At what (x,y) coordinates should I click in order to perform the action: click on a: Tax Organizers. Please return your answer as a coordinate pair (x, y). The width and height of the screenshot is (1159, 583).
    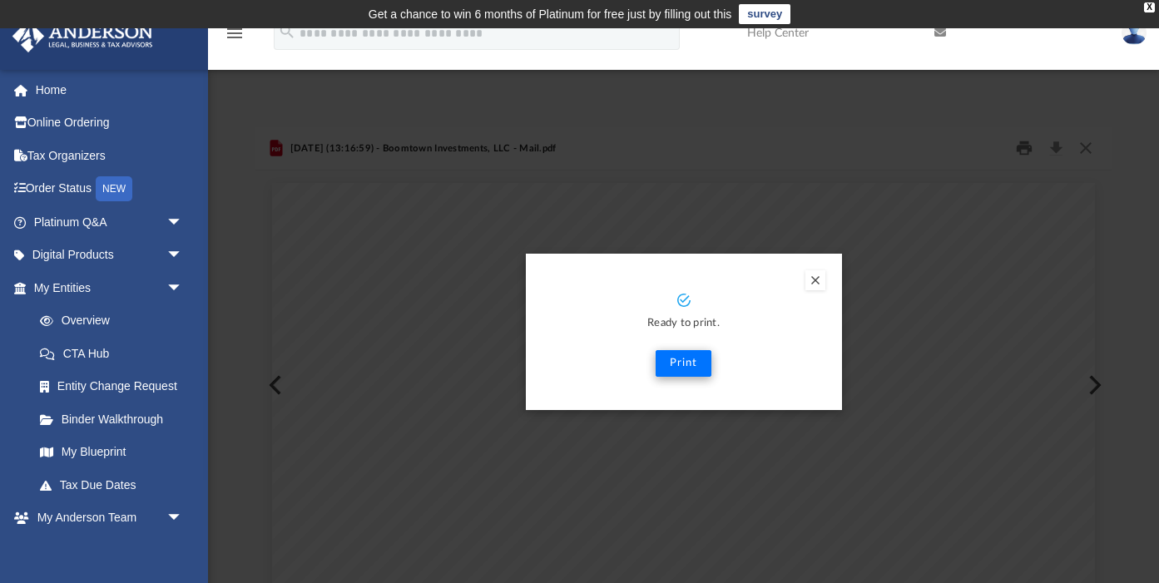
    Looking at the image, I should click on (110, 156).